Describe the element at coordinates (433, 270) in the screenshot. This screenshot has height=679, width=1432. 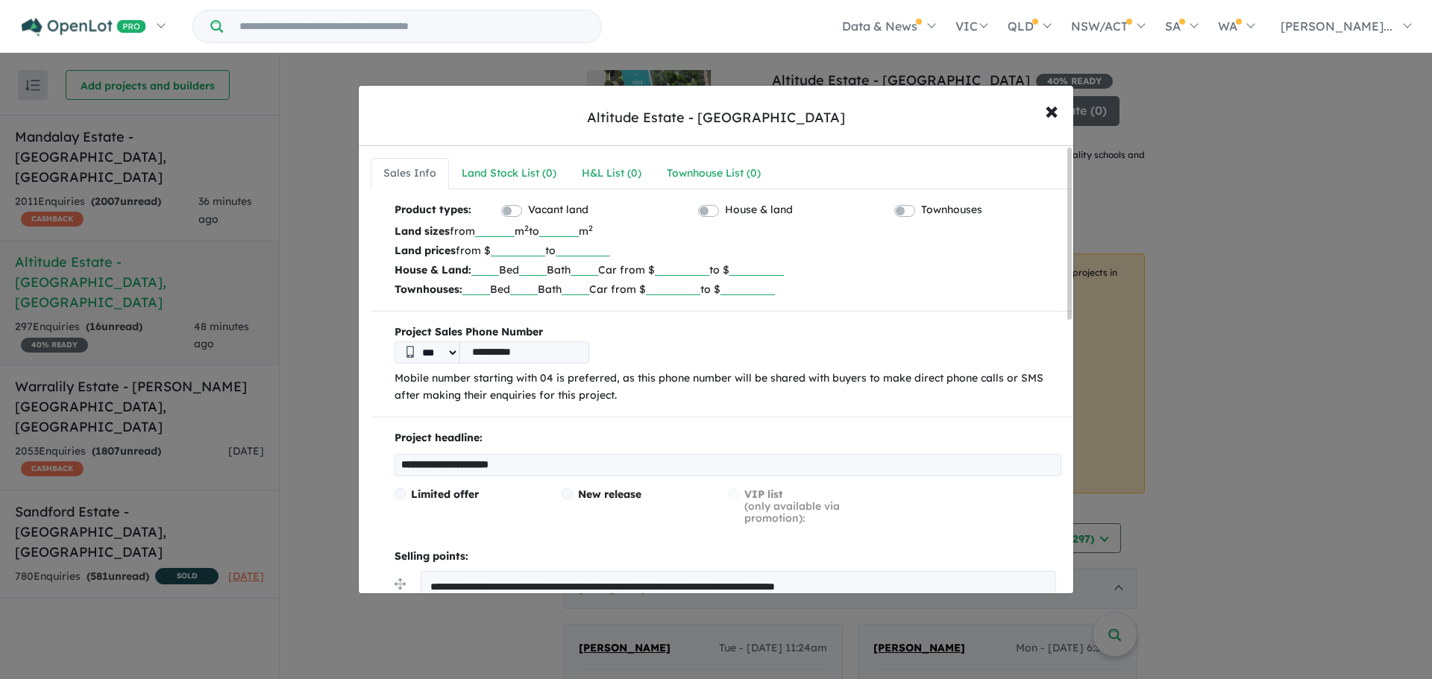
I see `b: House & Land:` at that location.